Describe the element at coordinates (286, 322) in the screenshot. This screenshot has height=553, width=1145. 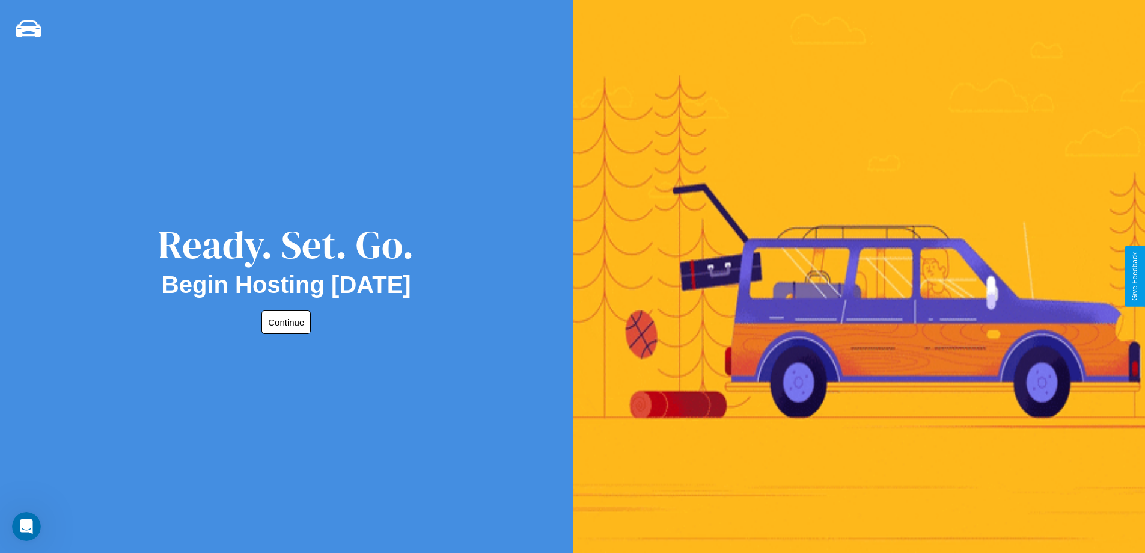
I see `button: Continue` at that location.